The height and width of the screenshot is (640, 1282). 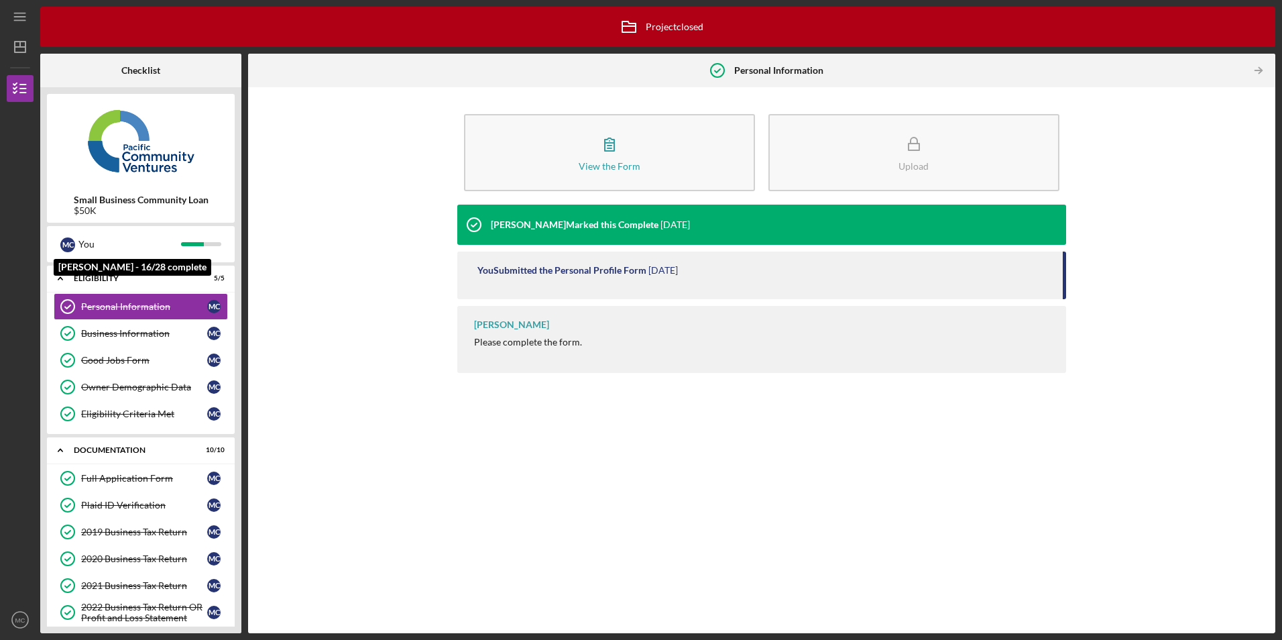 What do you see at coordinates (141, 387) in the screenshot?
I see `a: Owner Demographic DataMC` at bounding box center [141, 387].